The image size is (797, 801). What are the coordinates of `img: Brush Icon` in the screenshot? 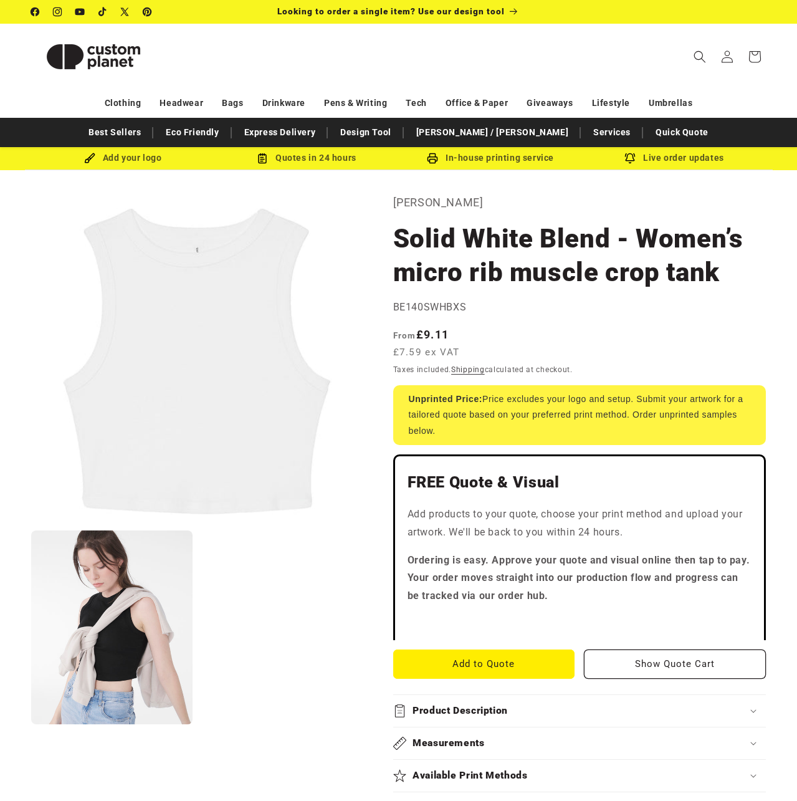 It's located at (90, 158).